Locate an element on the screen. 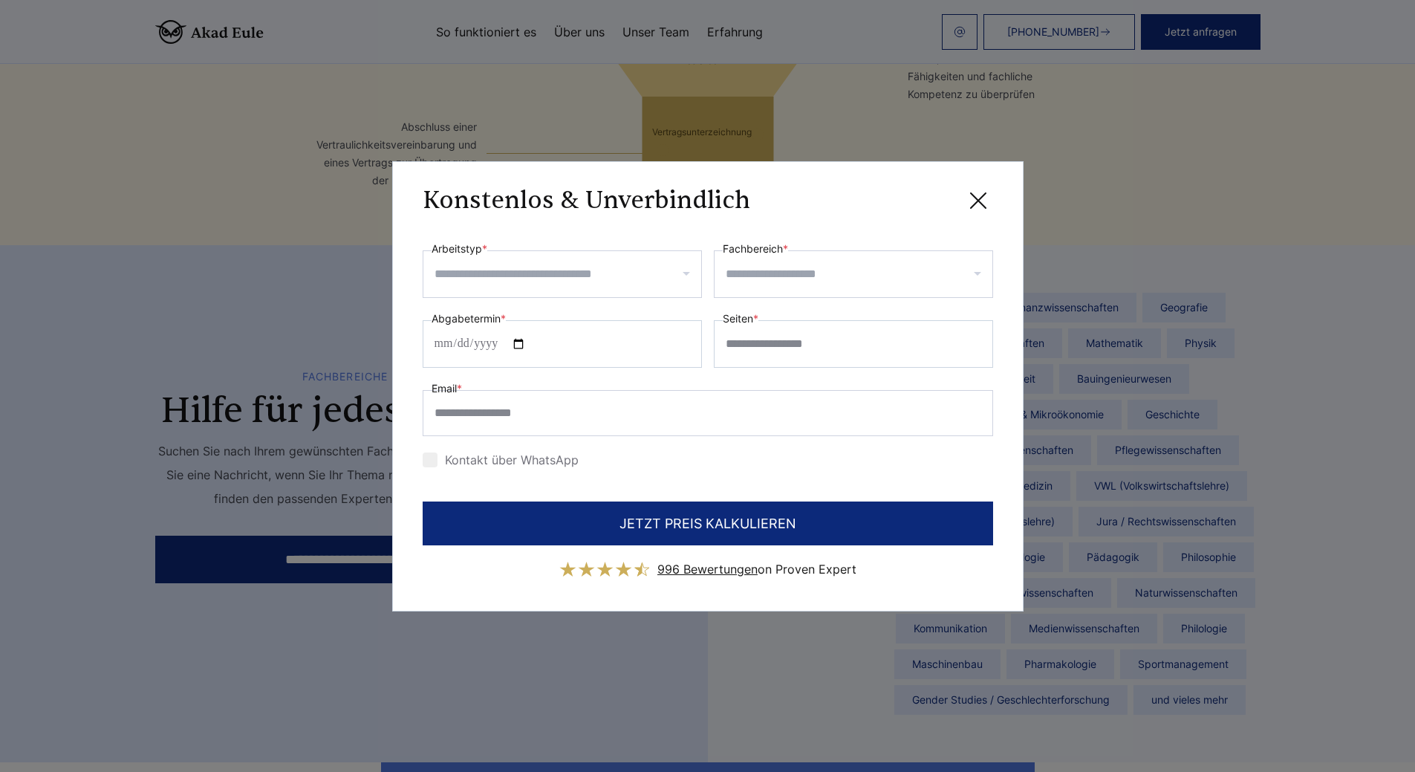 The width and height of the screenshot is (1415, 772). label: Kontakt über WhatsApp is located at coordinates (501, 460).